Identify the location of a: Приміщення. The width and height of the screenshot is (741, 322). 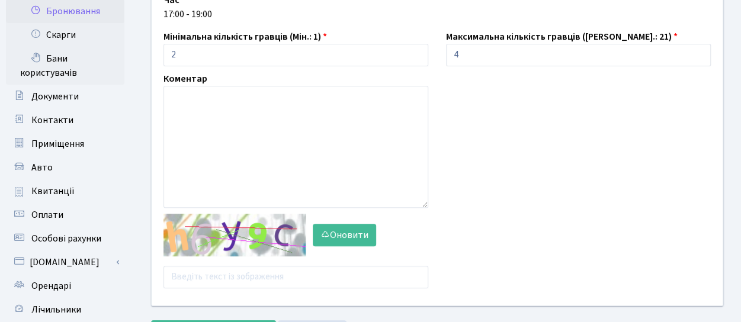
(65, 144).